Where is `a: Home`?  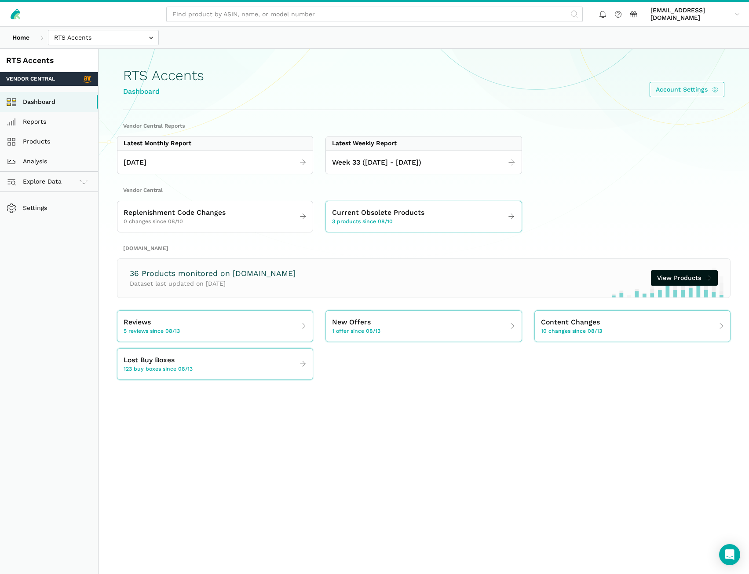
a: Home is located at coordinates (21, 37).